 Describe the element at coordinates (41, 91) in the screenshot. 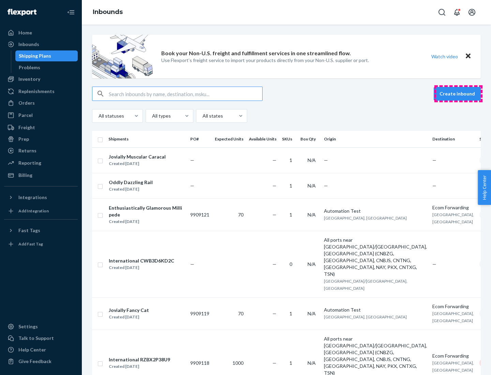

I see `a: Replenishments` at that location.